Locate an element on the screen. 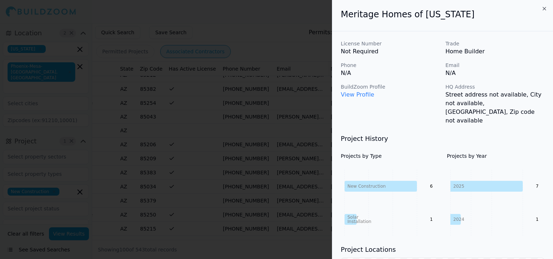 Image resolution: width=553 pixels, height=259 pixels. tspan: Solar is located at coordinates (353, 217).